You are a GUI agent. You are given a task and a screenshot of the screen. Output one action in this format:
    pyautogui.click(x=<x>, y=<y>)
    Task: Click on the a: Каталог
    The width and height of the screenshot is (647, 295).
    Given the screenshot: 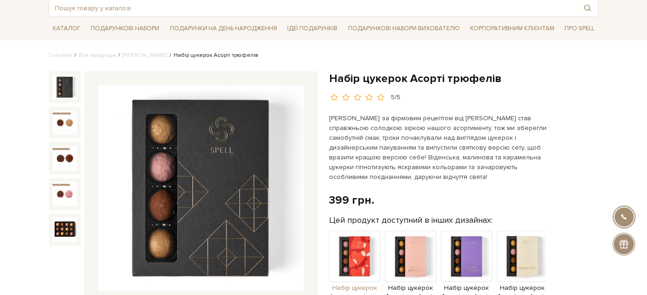 What is the action you would take?
    pyautogui.click(x=67, y=28)
    